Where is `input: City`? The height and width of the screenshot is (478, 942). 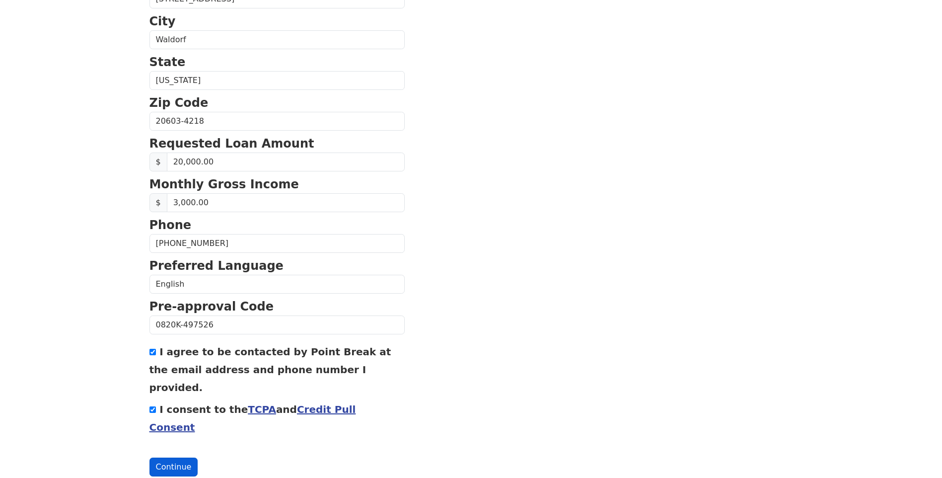 input: City is located at coordinates (277, 40).